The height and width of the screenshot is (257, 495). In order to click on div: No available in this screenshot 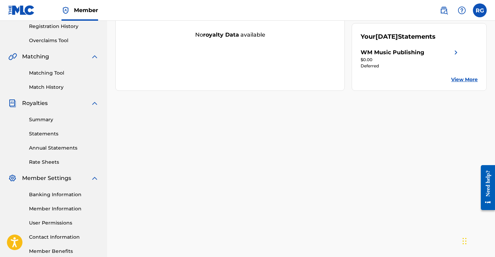, I will do `click(230, 35)`.